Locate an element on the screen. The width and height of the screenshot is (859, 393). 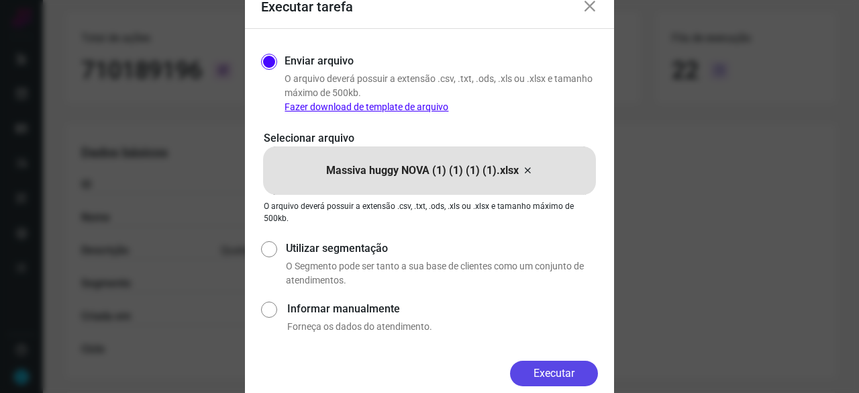
label: Utilizar segmentação is located at coordinates (442, 248).